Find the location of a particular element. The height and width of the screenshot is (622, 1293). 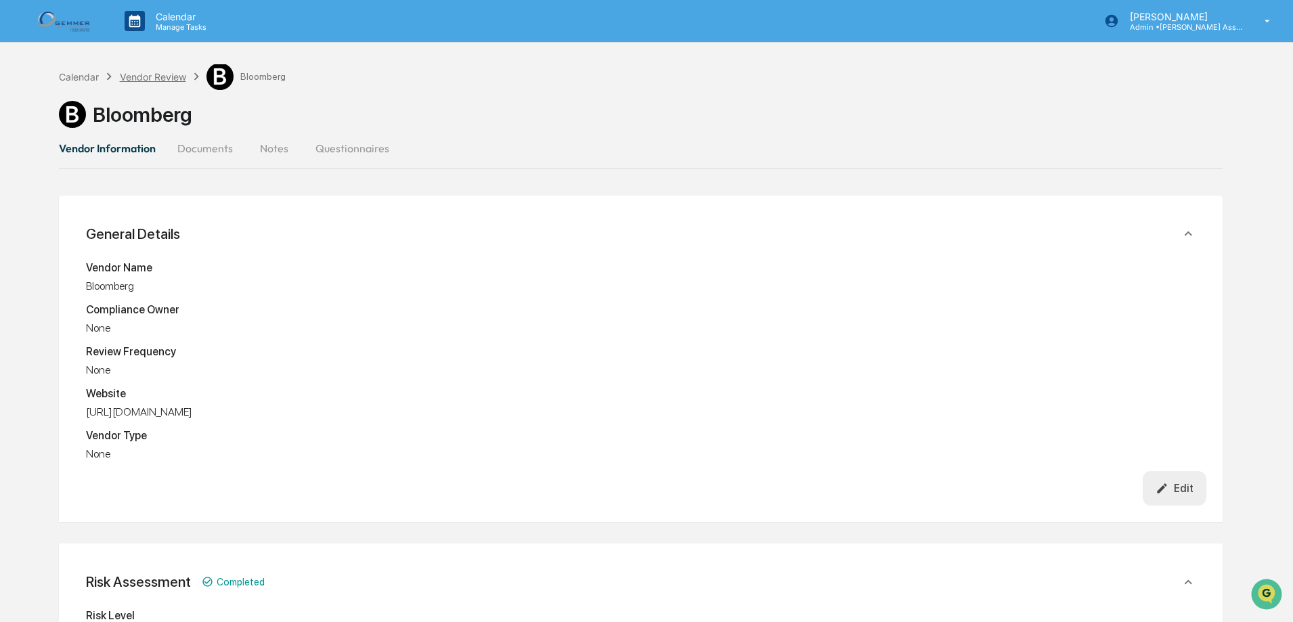

button: Notes is located at coordinates (274, 148).